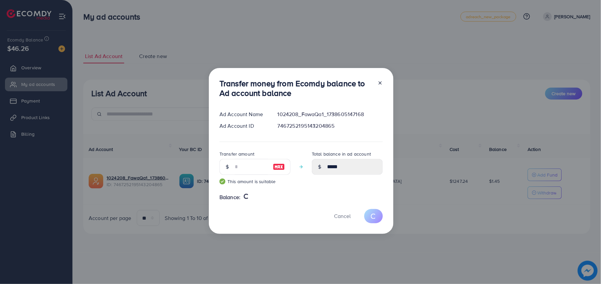  I want to click on span: Cancel, so click(343, 216).